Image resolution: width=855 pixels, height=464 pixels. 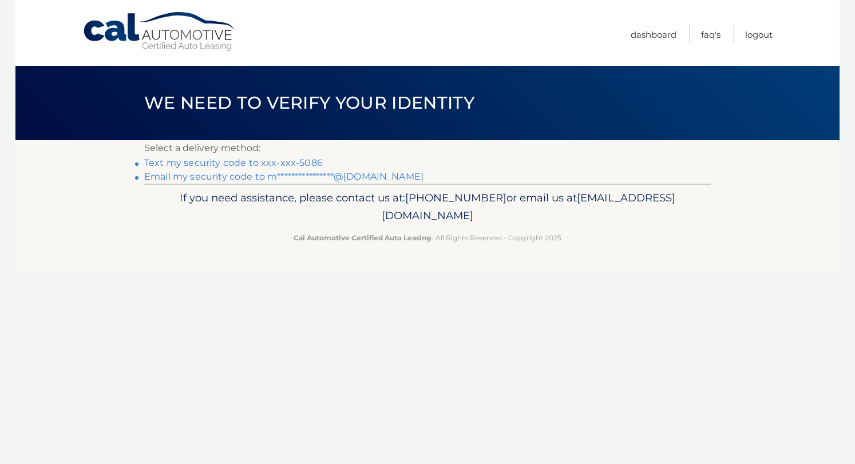 I want to click on a: Text my security code to xxx-xxx-5086, so click(x=234, y=163).